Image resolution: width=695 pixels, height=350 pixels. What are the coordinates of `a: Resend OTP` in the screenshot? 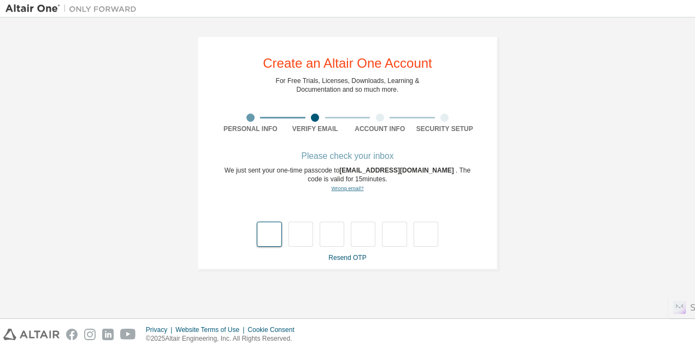 It's located at (347, 258).